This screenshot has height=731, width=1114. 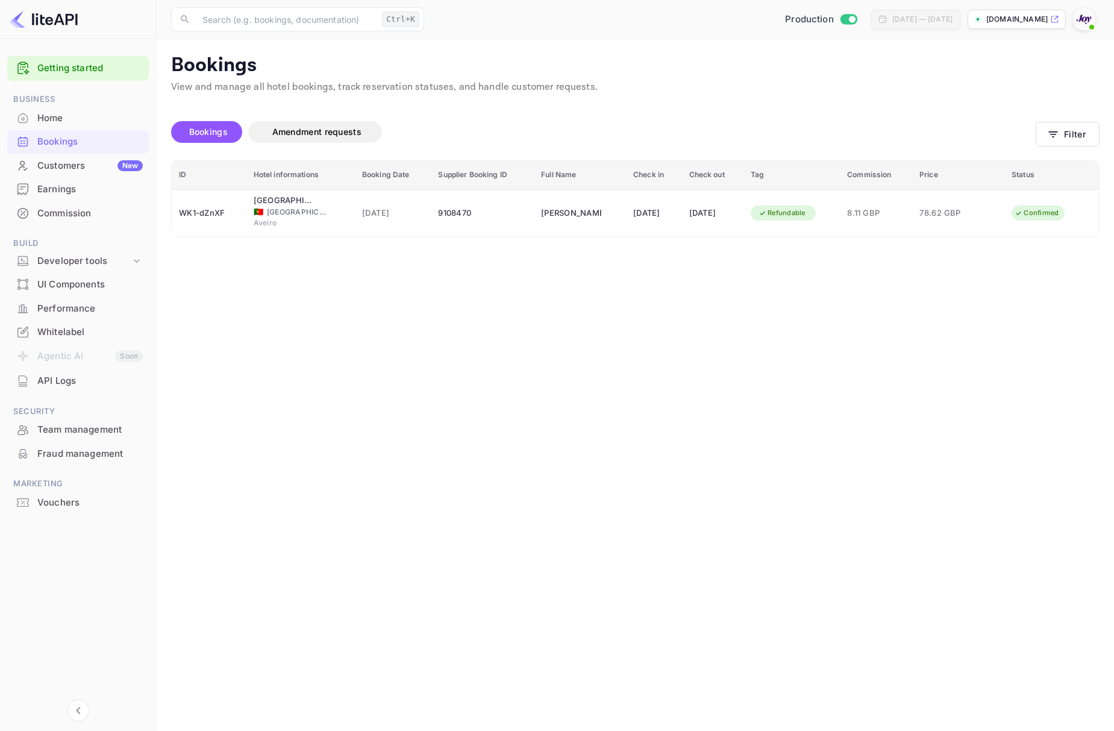 What do you see at coordinates (78, 484) in the screenshot?
I see `span: Marketing` at bounding box center [78, 484].